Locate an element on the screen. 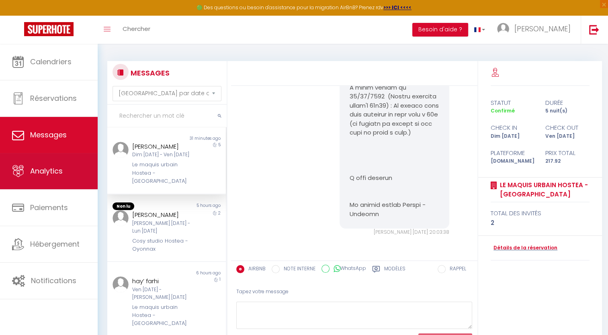 This screenshot has width=608, height=335. div: 5 nuit(s) is located at coordinates (568, 111).